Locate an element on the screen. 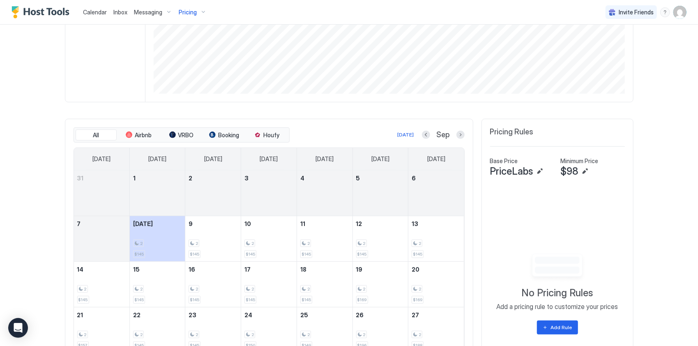 This screenshot has width=698, height=346. span: 4 is located at coordinates (302, 178).